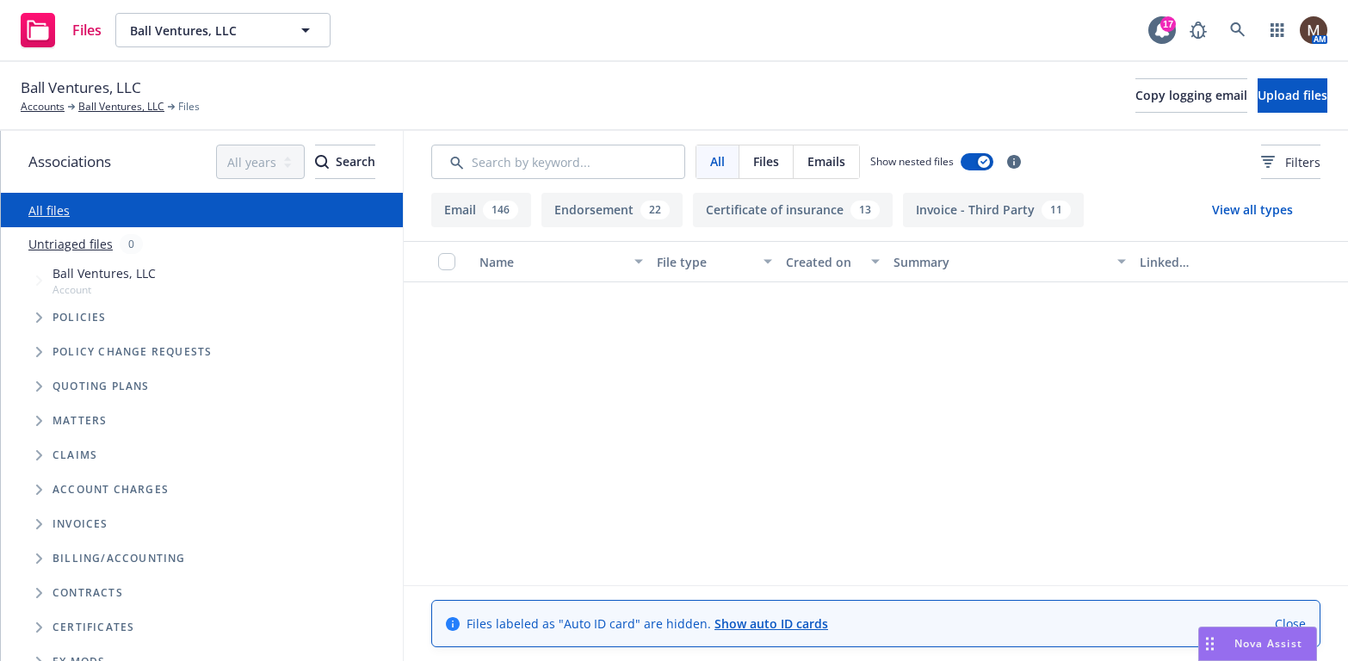 This screenshot has height=661, width=1348. Describe the element at coordinates (1277, 30) in the screenshot. I see `a: Switch app` at that location.